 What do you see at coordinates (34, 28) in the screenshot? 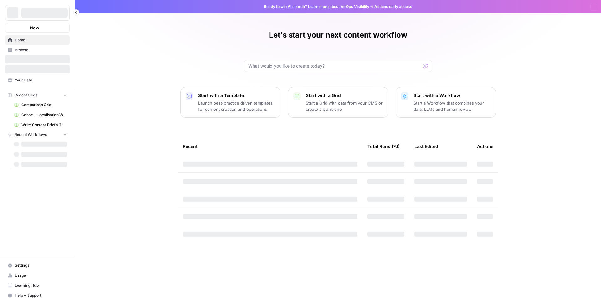
I see `span: New` at bounding box center [34, 28].